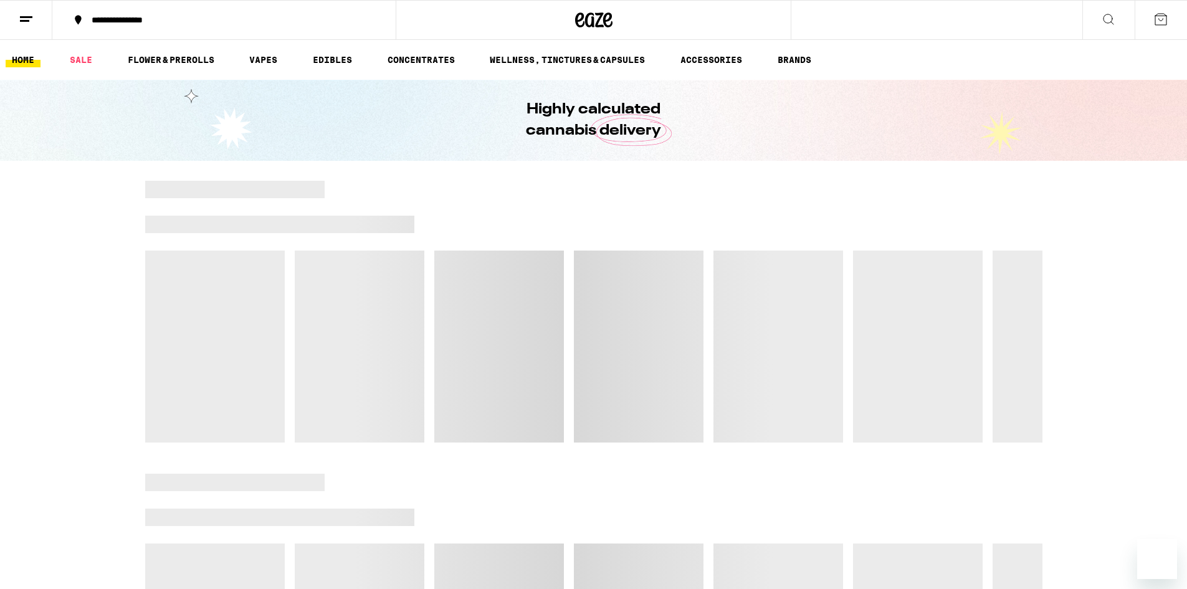 The height and width of the screenshot is (589, 1187). What do you see at coordinates (711, 60) in the screenshot?
I see `a: ACCESSORIES` at bounding box center [711, 60].